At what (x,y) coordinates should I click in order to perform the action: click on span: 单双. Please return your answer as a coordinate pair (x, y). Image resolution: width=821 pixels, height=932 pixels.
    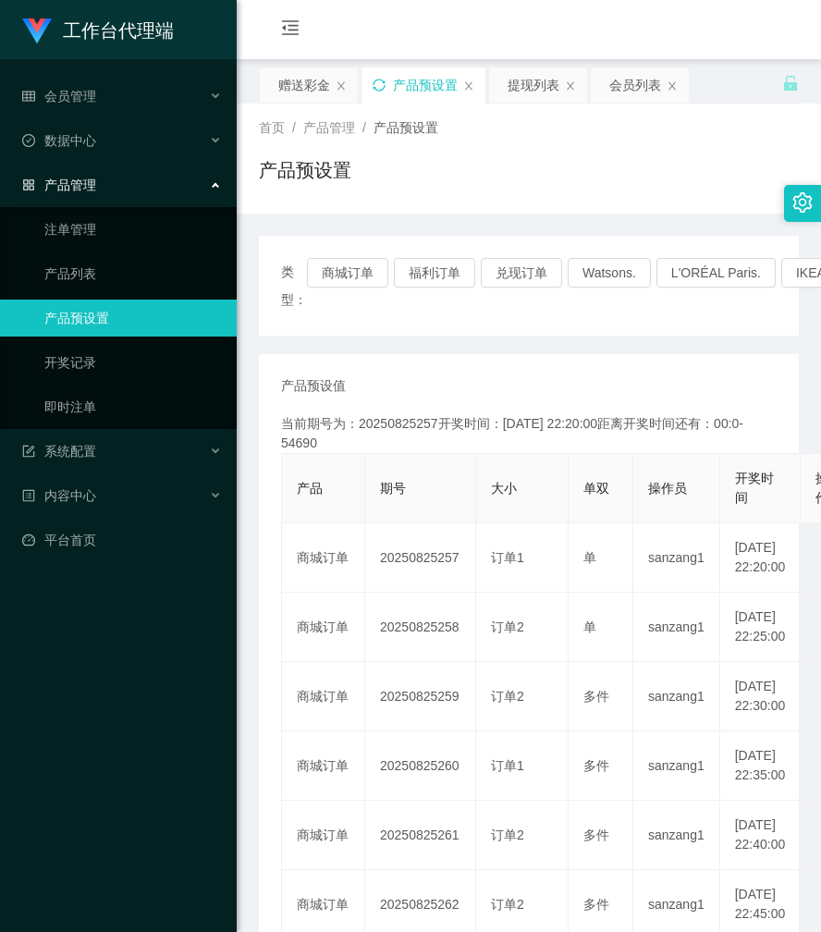
    Looking at the image, I should click on (596, 488).